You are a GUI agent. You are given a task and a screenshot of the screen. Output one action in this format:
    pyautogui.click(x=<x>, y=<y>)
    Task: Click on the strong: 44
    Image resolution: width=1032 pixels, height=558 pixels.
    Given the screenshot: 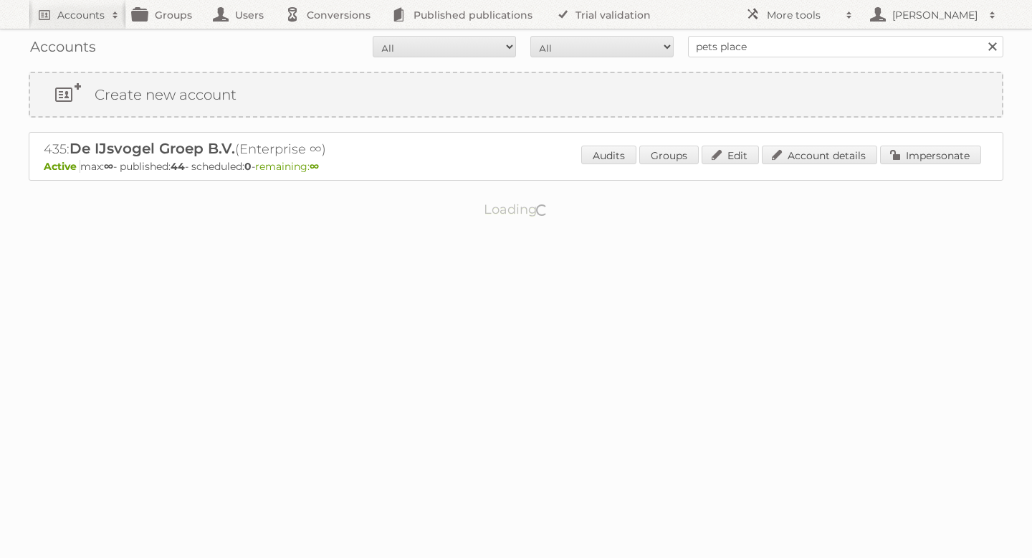 What is the action you would take?
    pyautogui.click(x=178, y=166)
    